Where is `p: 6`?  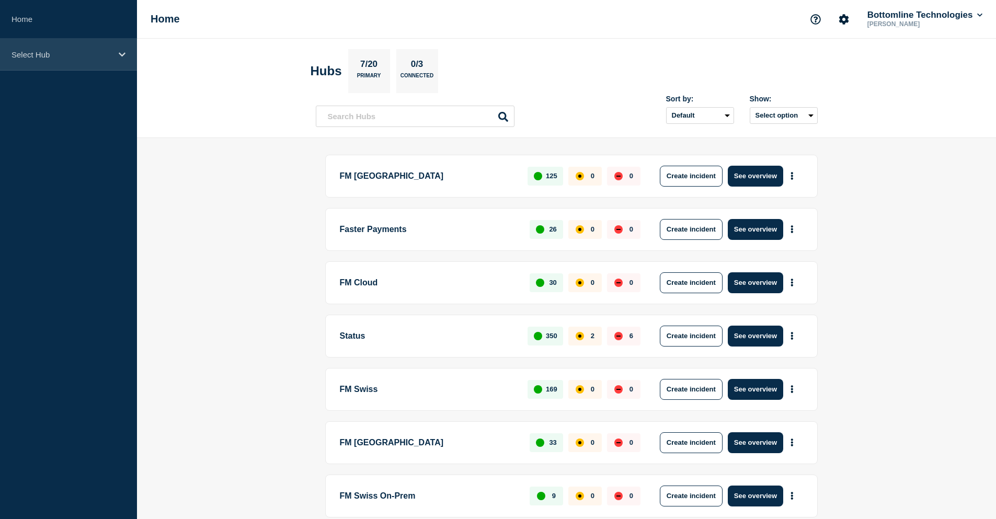
p: 6 is located at coordinates (631, 336).